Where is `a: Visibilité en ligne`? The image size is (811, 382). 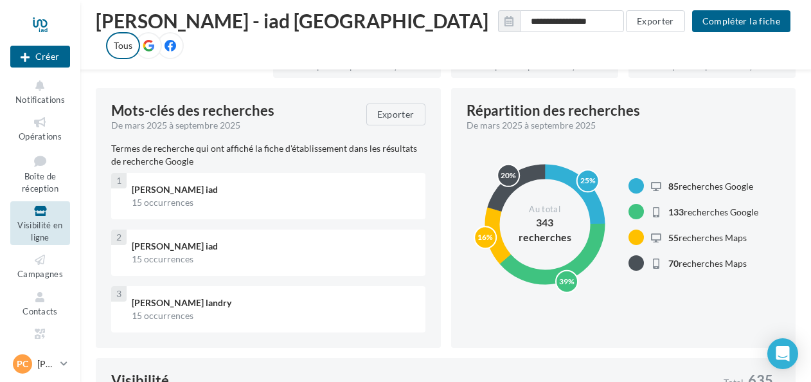 a: Visibilité en ligne is located at coordinates (40, 223).